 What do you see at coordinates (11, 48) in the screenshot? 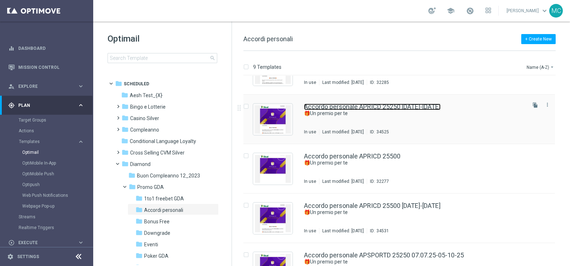
I see `i: equalizer` at bounding box center [11, 48].